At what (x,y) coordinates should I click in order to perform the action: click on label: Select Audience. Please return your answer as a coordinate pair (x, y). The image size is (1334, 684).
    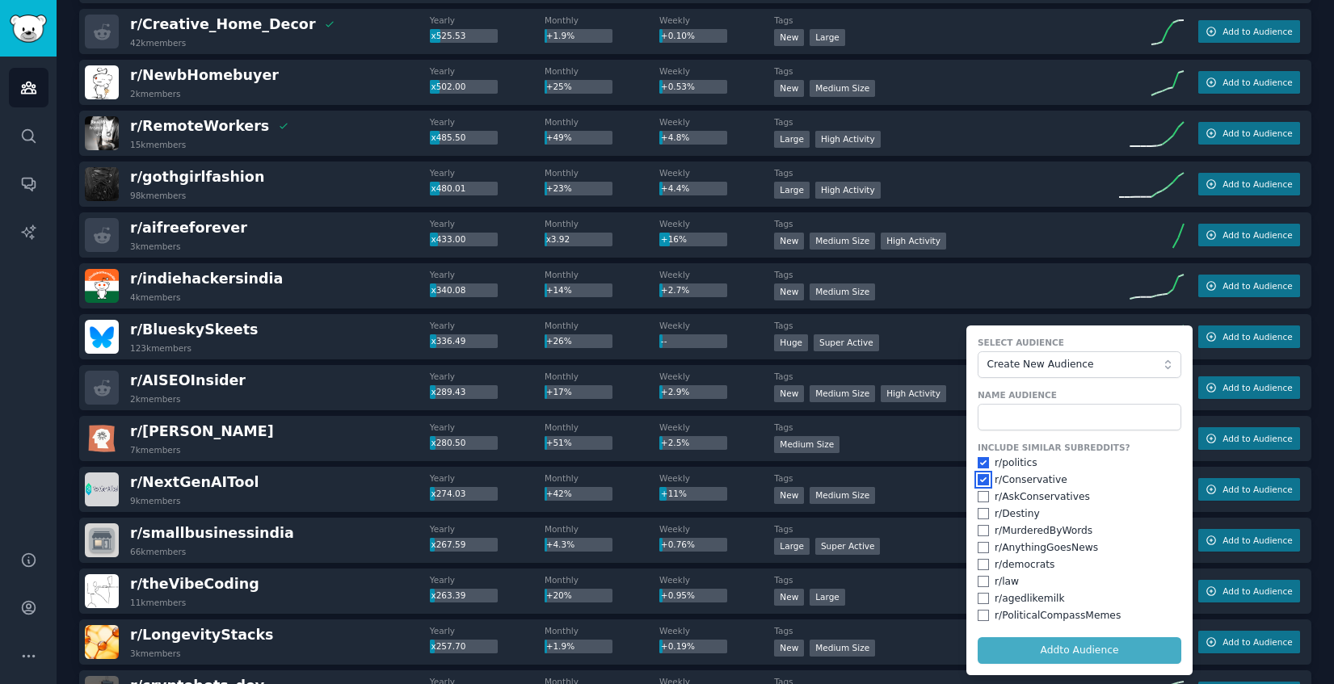
    Looking at the image, I should click on (1079, 343).